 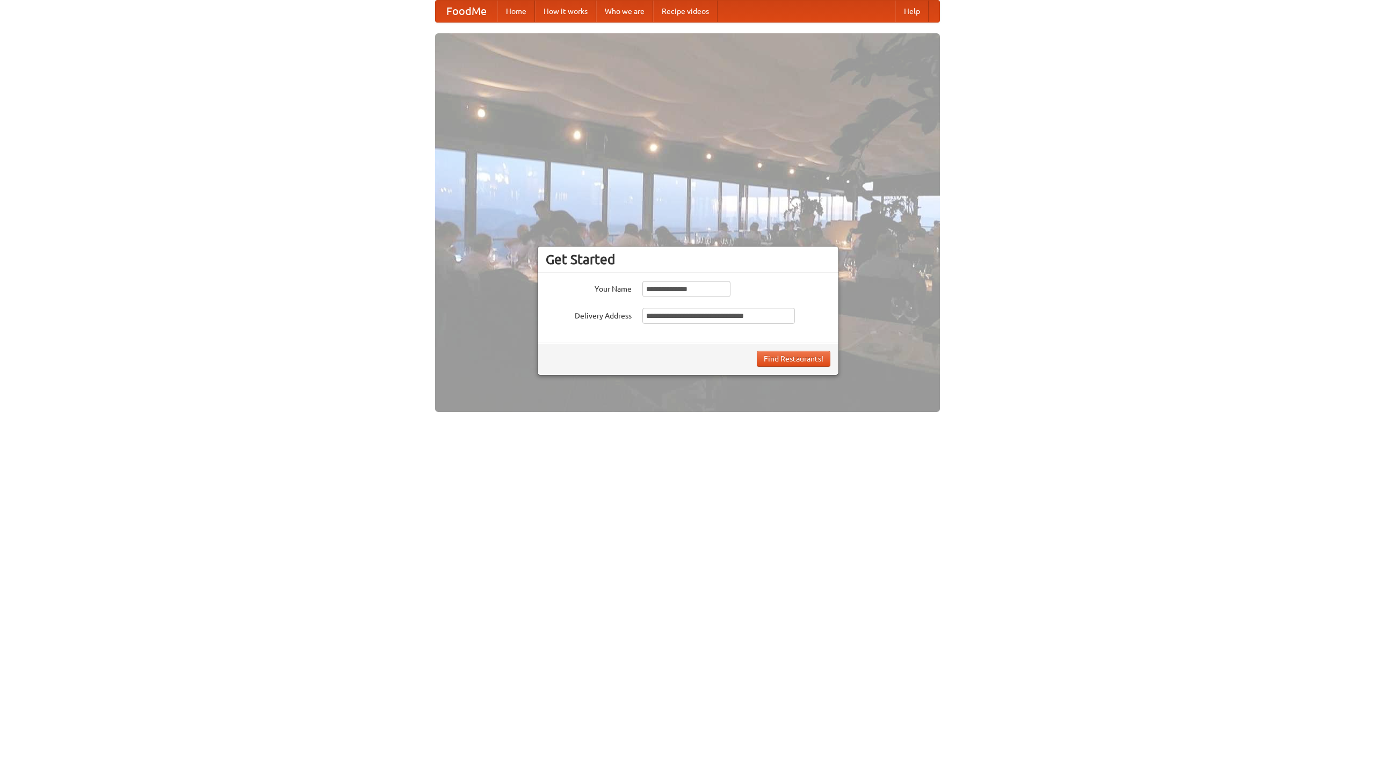 I want to click on a: FoodMe, so click(x=466, y=11).